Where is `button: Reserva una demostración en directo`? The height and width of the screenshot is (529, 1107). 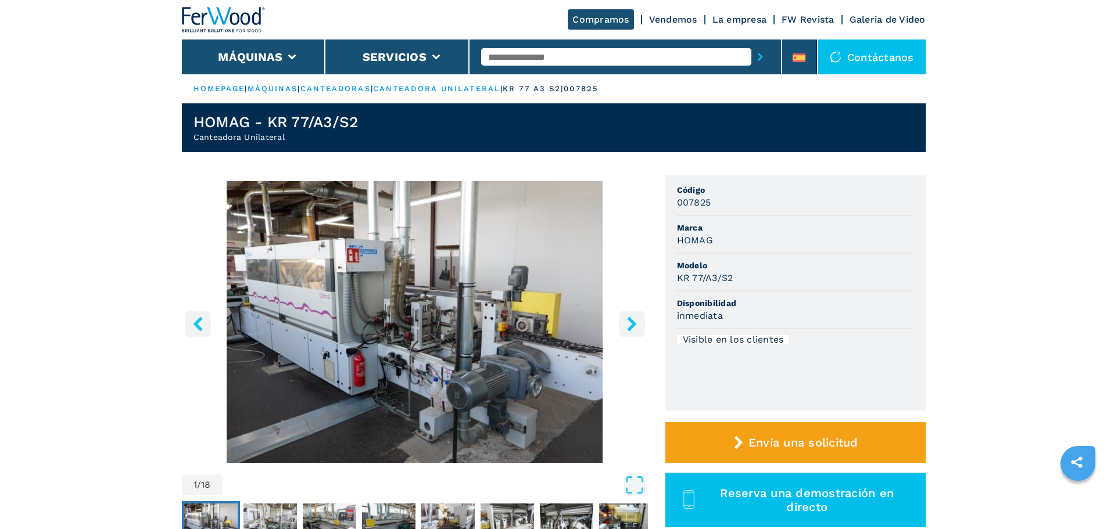
button: Reserva una demostración en directo is located at coordinates (795, 500).